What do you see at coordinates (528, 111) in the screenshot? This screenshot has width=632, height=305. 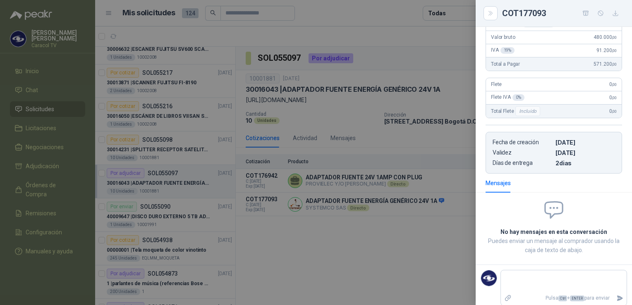 I see `div: Incluido` at bounding box center [528, 111].